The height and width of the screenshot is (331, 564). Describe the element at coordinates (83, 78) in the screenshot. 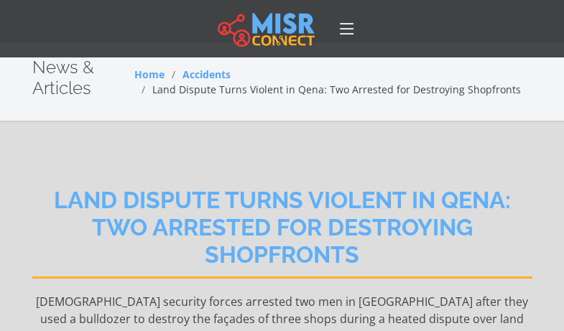

I see `h2: News & Articles` at that location.